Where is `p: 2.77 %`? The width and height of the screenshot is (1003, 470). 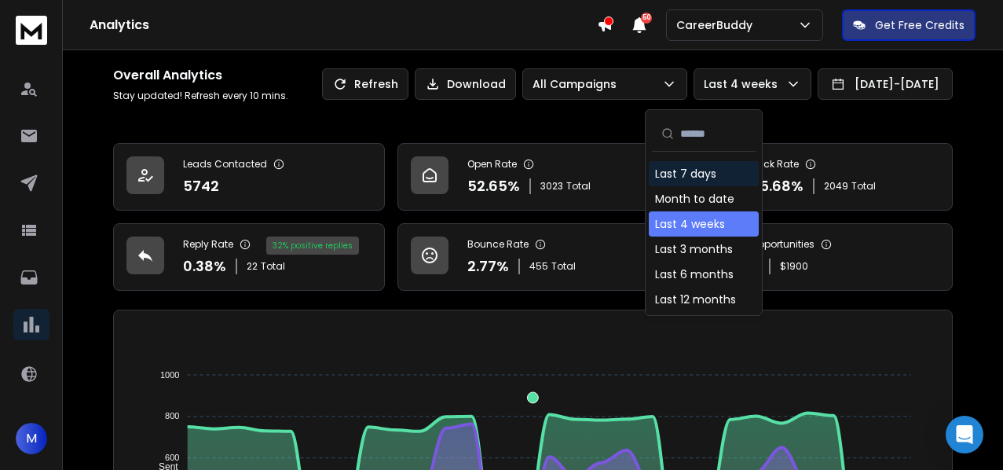
p: 2.77 % is located at coordinates (488, 266).